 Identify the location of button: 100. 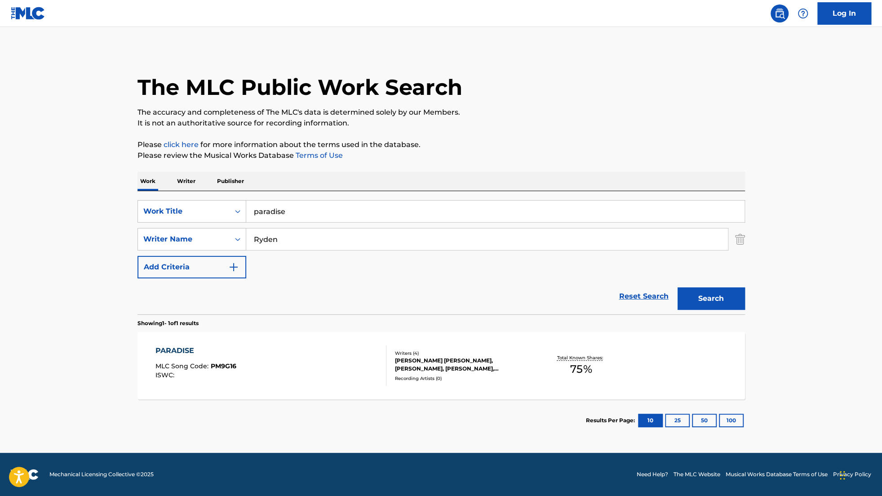
(731, 420).